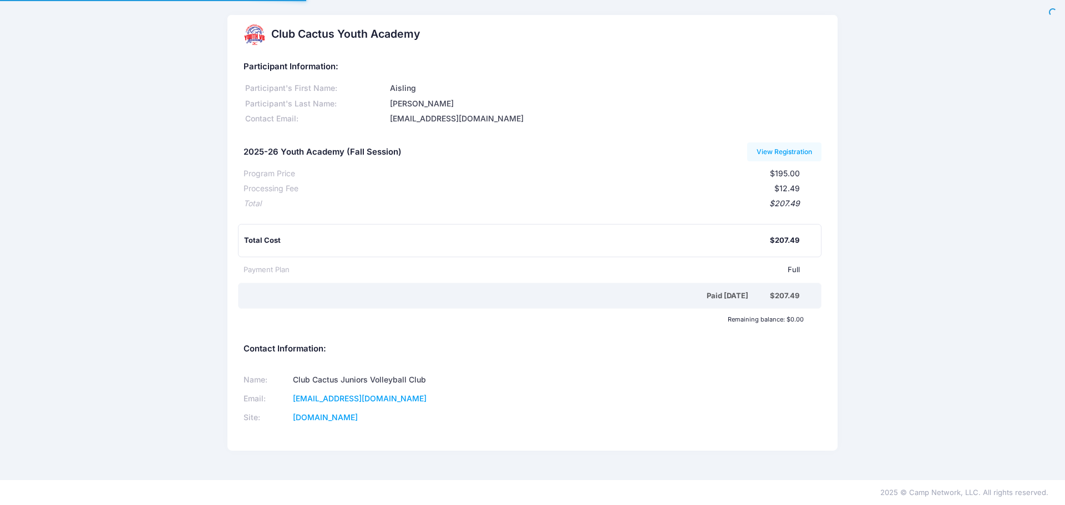 The image size is (1065, 505). Describe the element at coordinates (271, 189) in the screenshot. I see `div: Processing Fee` at that location.